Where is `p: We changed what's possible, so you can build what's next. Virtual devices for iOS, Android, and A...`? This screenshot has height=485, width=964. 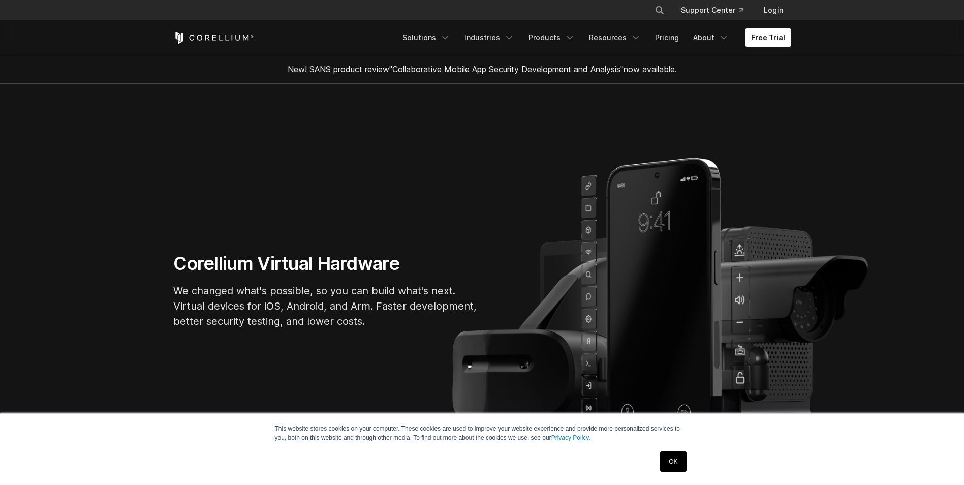 p: We changed what's possible, so you can build what's next. Virtual devices for iOS, Android, and A... is located at coordinates (326, 306).